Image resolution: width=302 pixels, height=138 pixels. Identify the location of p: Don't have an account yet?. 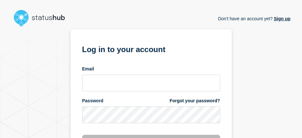
(254, 19).